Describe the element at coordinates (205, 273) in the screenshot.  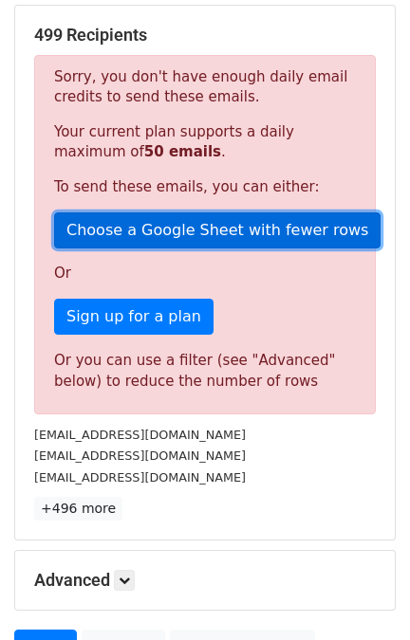
I see `p: Or` at that location.